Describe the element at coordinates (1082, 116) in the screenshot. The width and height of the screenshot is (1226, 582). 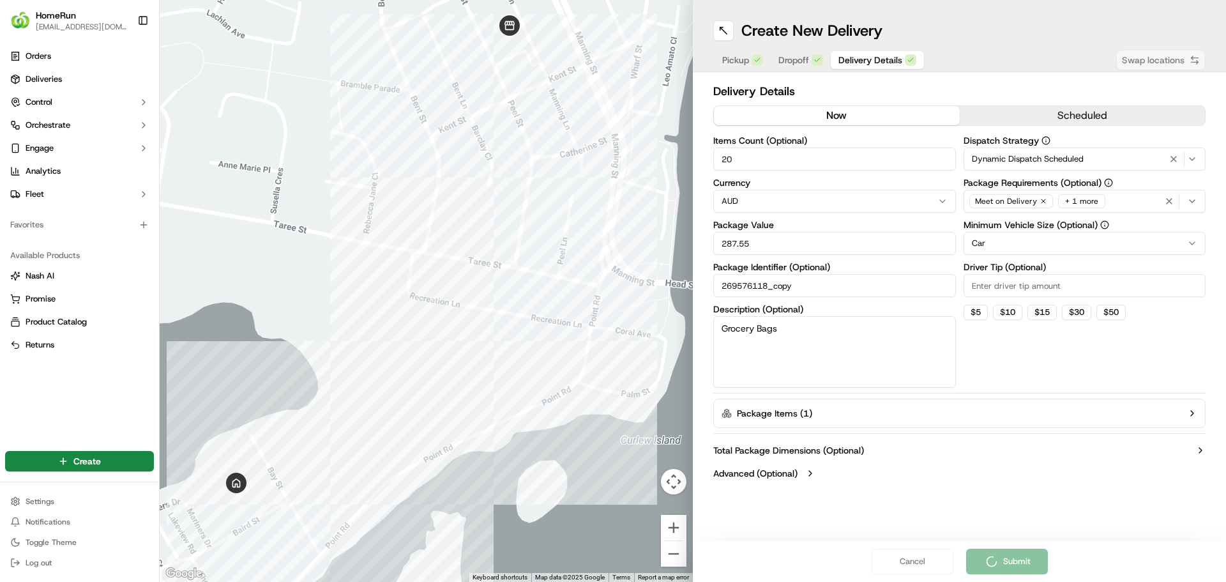
I see `button: scheduled` at that location.